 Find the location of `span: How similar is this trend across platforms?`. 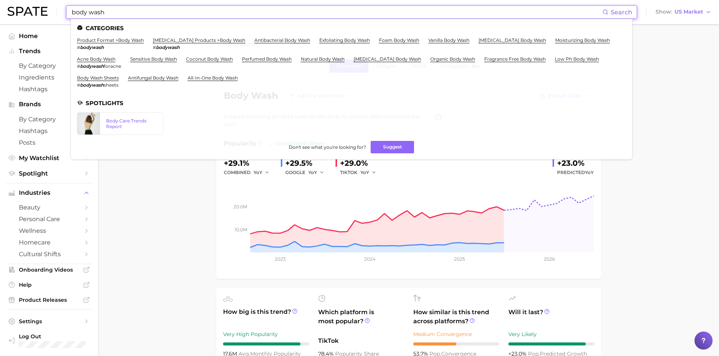

span: How similar is this trend across platforms? is located at coordinates (456, 317).